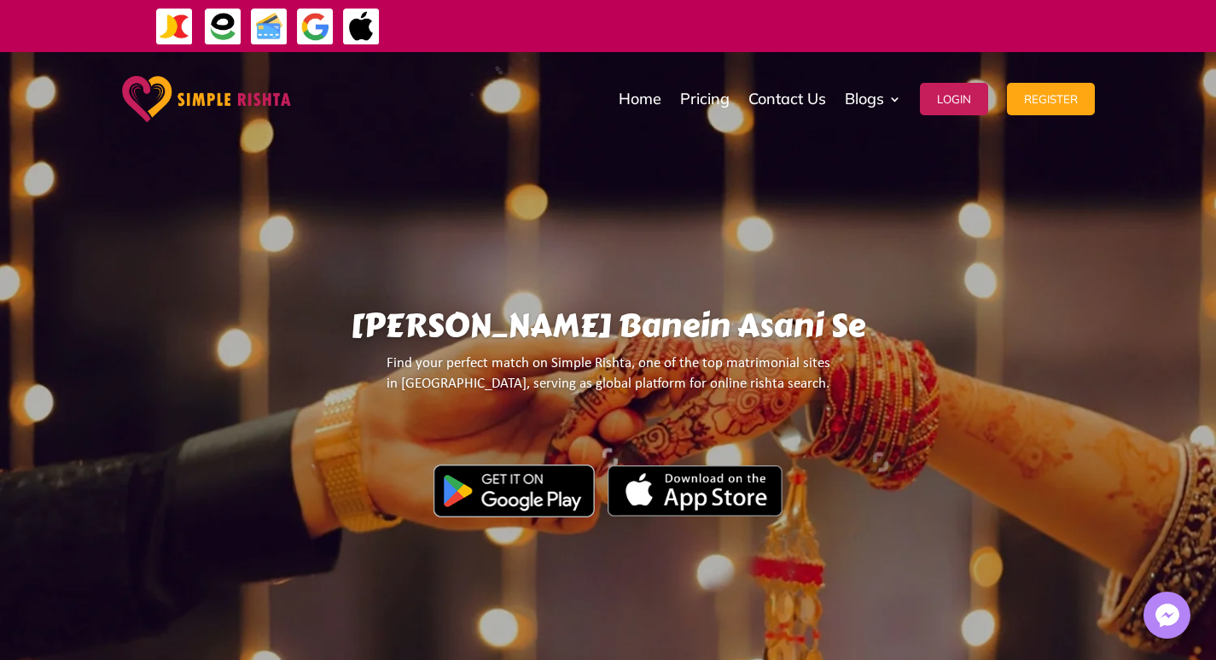  Describe the element at coordinates (269, 26) in the screenshot. I see `img: Credit Cards` at that location.